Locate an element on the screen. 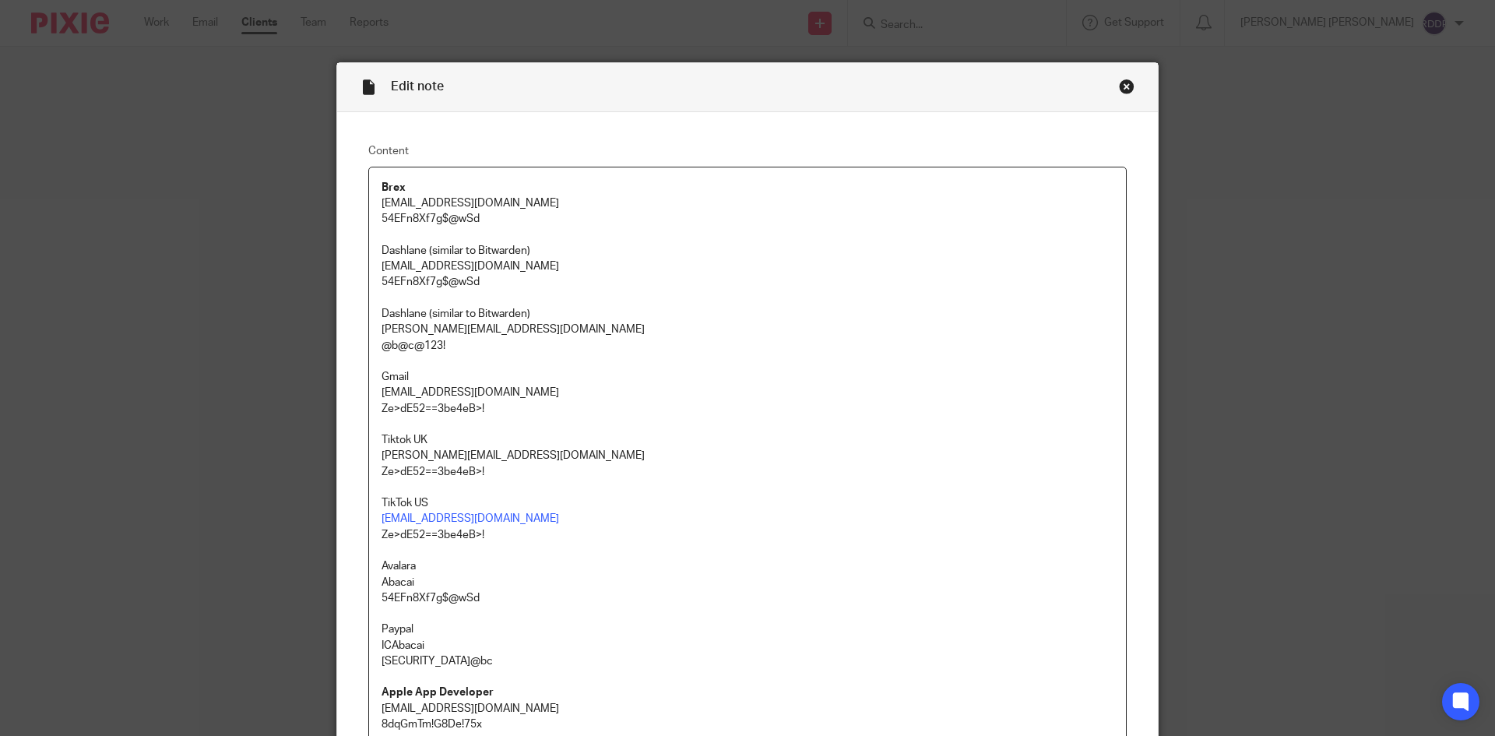  span: Edit note is located at coordinates (417, 86).